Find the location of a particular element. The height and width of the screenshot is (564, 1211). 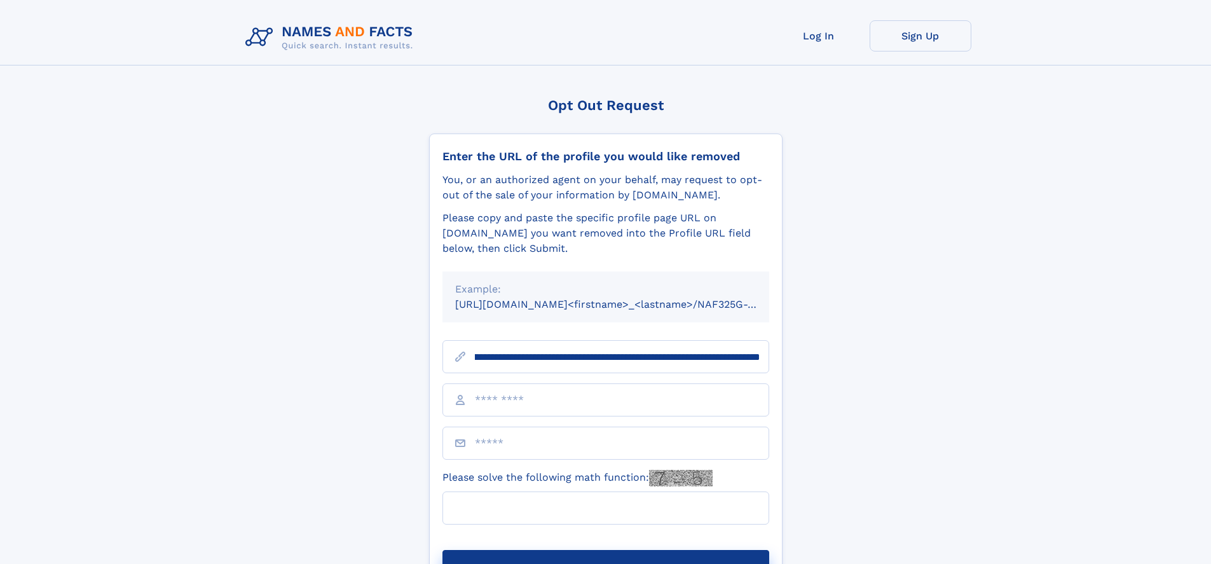

div: Opt Out Request is located at coordinates (606, 105).